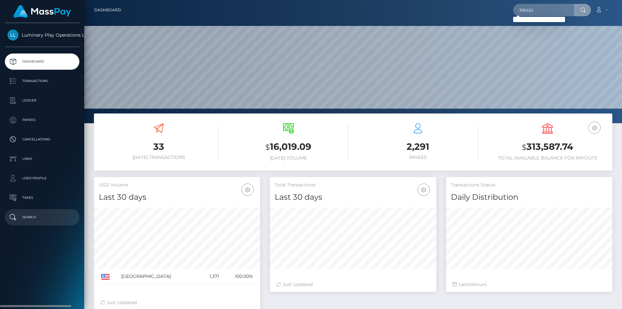 The image size is (622, 309). I want to click on h5: Total Transactions, so click(353, 185).